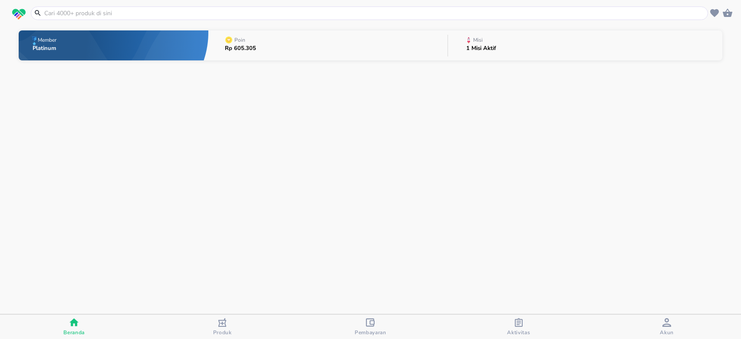  What do you see at coordinates (667, 327) in the screenshot?
I see `button: Akun` at bounding box center [667, 327].